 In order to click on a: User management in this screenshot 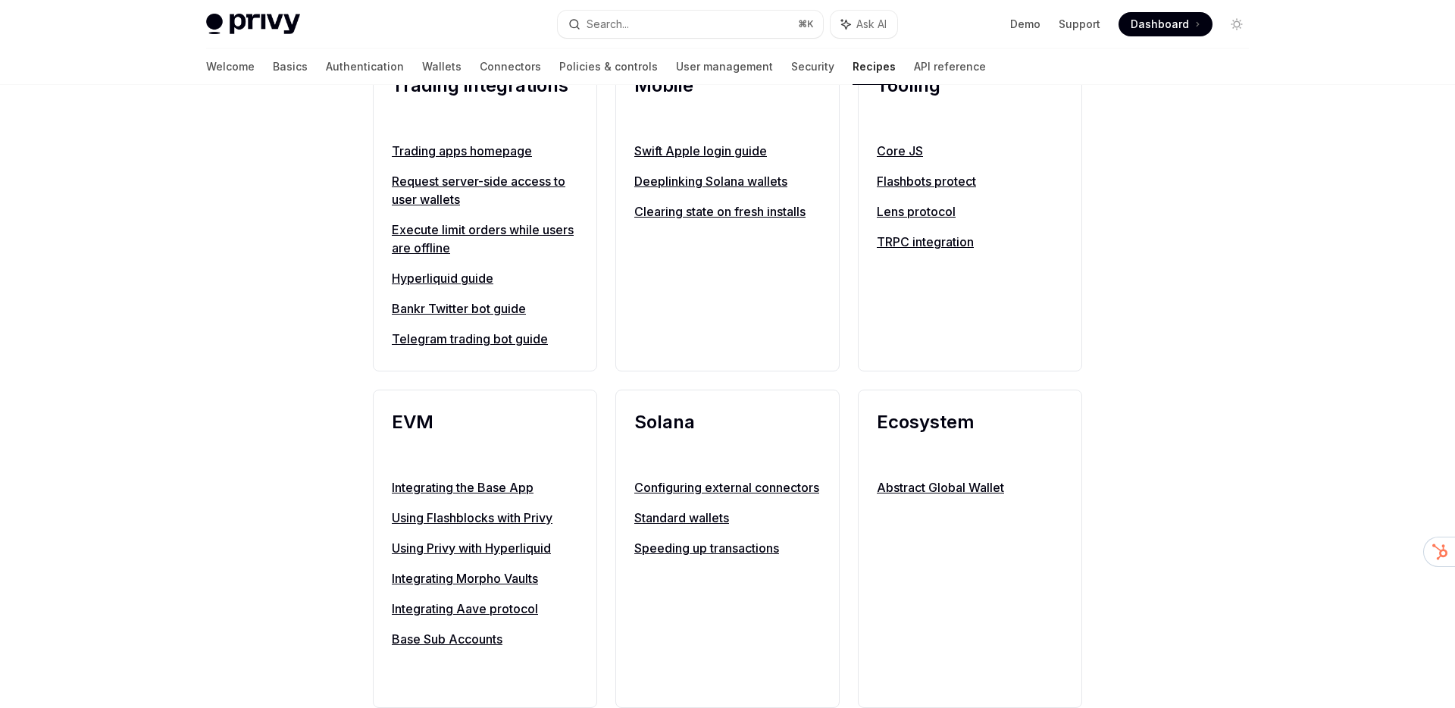, I will do `click(725, 67)`.